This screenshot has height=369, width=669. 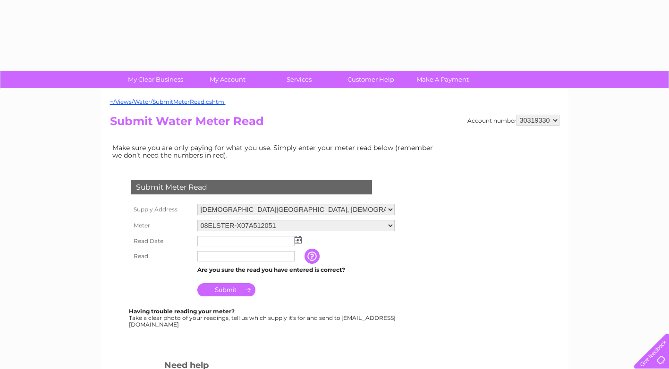 What do you see at coordinates (252, 187) in the screenshot?
I see `div: Submit Meter Read` at bounding box center [252, 187].